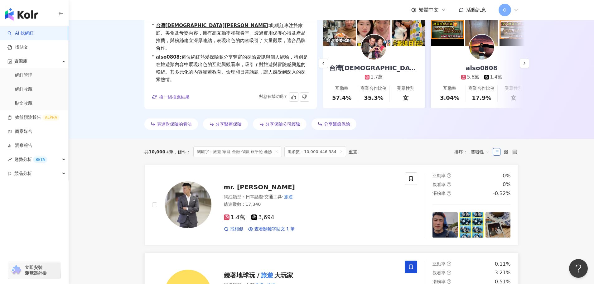  Describe the element at coordinates (31, 159) in the screenshot. I see `span: 趨勢分析` at that location.